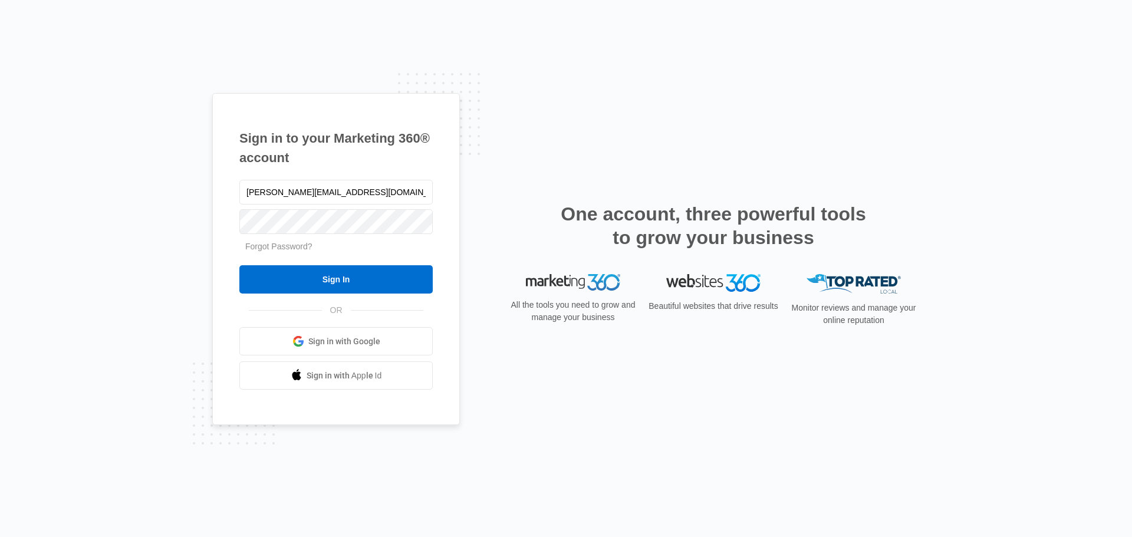 The width and height of the screenshot is (1132, 537). Describe the element at coordinates (854, 284) in the screenshot. I see `img: Top Rated Local` at that location.